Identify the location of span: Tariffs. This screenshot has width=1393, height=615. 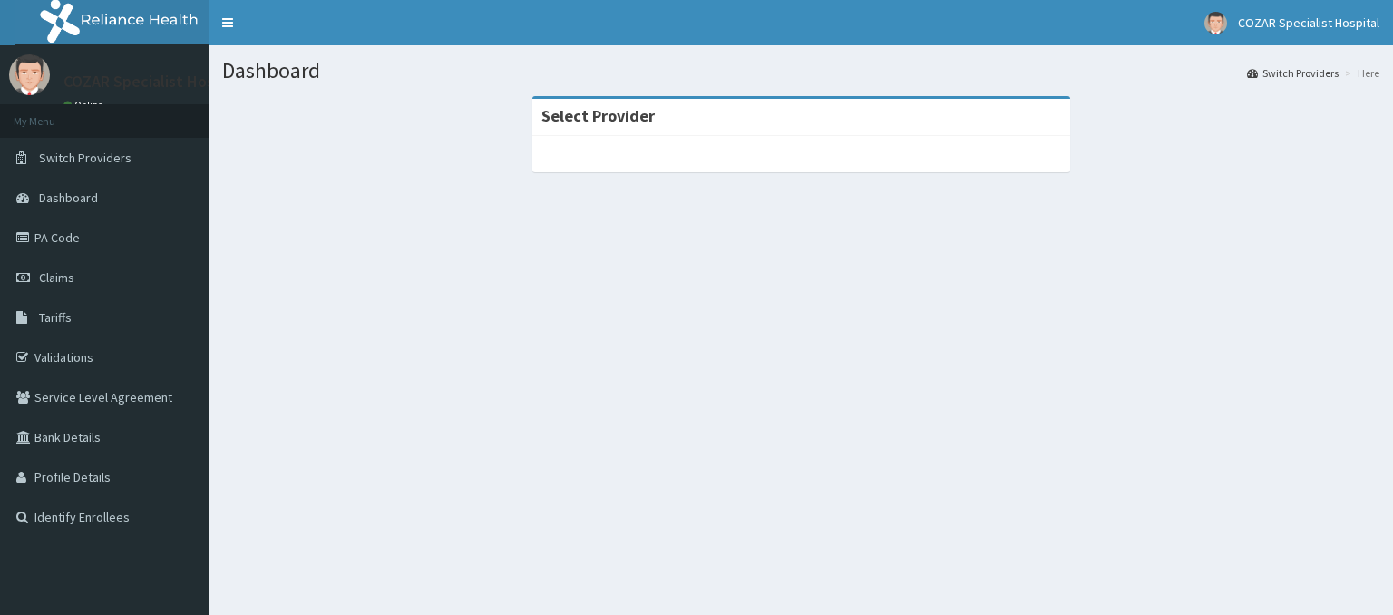
(55, 317).